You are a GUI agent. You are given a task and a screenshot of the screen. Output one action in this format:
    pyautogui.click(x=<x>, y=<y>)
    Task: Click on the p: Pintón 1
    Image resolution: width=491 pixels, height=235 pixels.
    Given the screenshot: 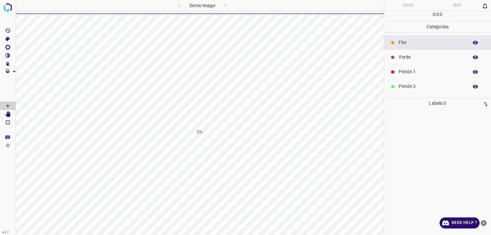 What is the action you would take?
    pyautogui.click(x=431, y=72)
    